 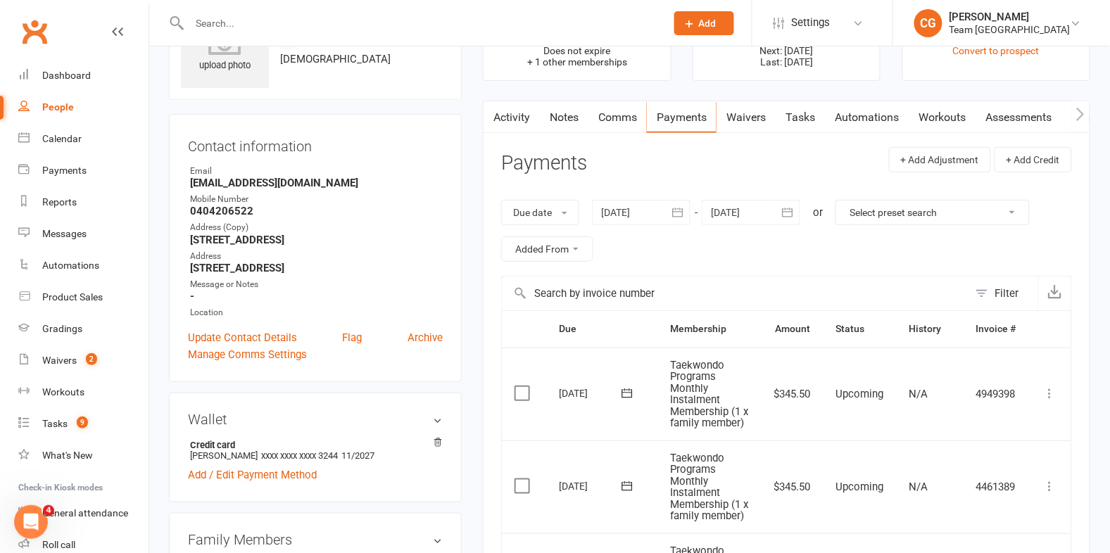 What do you see at coordinates (83, 297) in the screenshot?
I see `a: Product Sales` at bounding box center [83, 297].